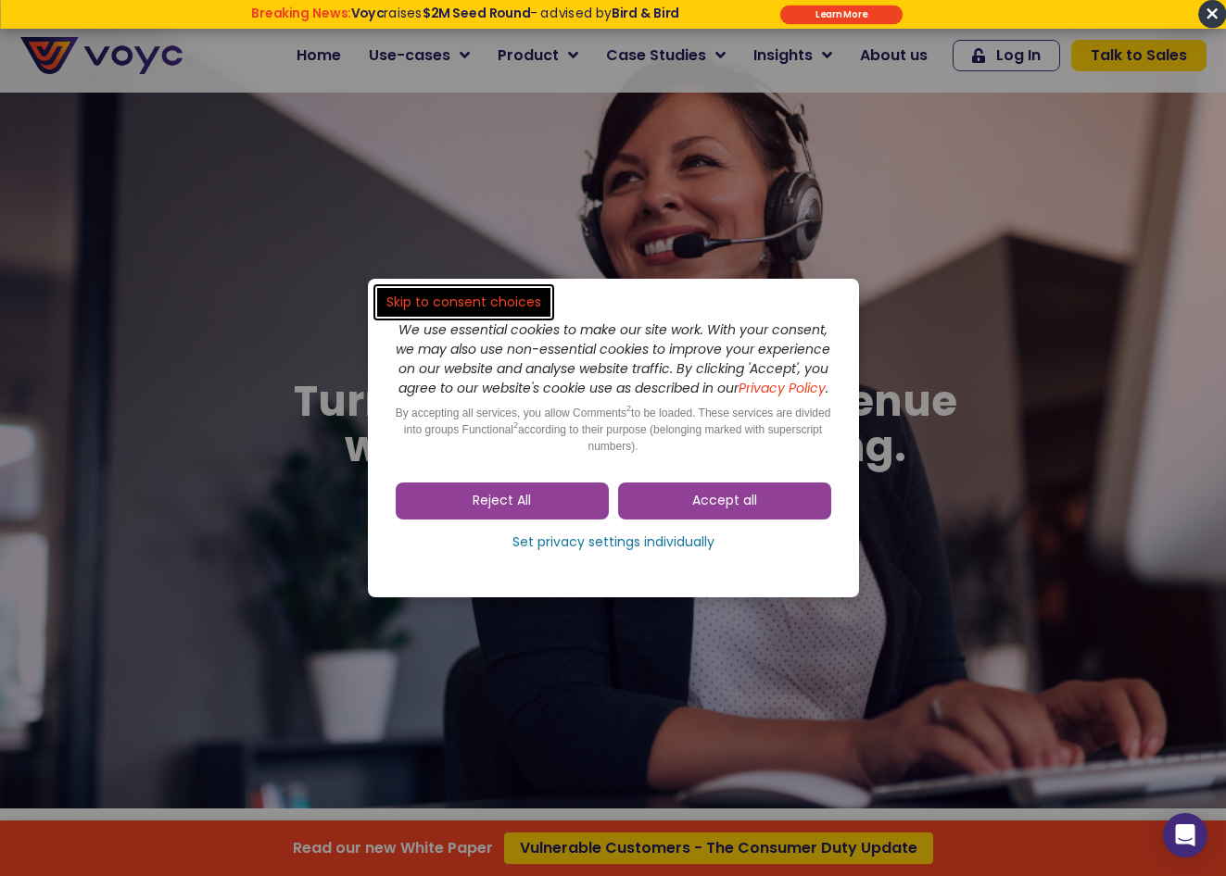 This screenshot has width=1226, height=876. What do you see at coordinates (502, 501) in the screenshot?
I see `a: Reject All` at bounding box center [502, 501].